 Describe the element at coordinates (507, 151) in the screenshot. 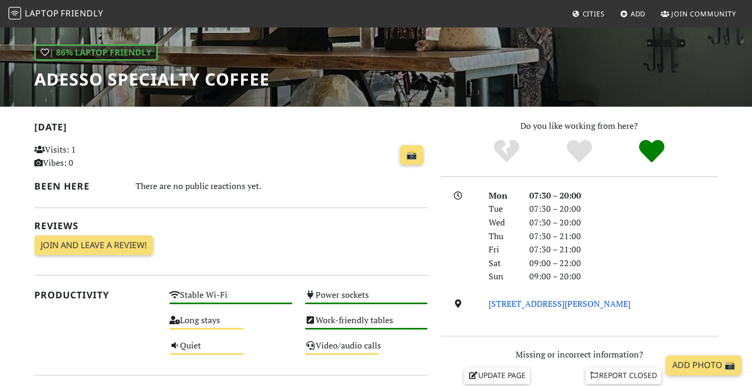

I see `div: No` at that location.